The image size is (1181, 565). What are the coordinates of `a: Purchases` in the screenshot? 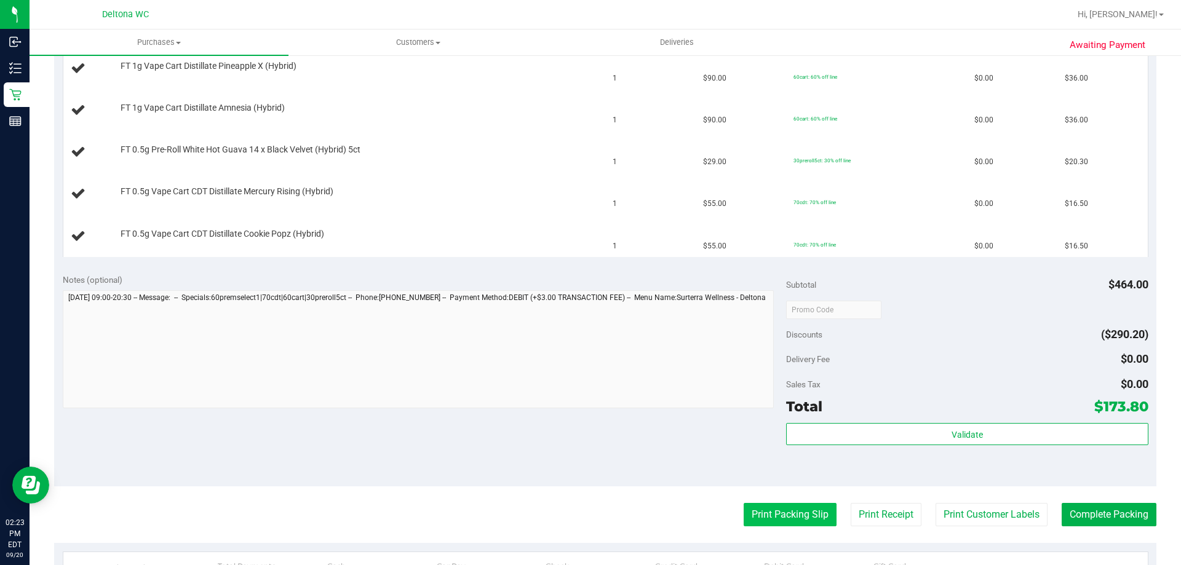 It's located at (159, 42).